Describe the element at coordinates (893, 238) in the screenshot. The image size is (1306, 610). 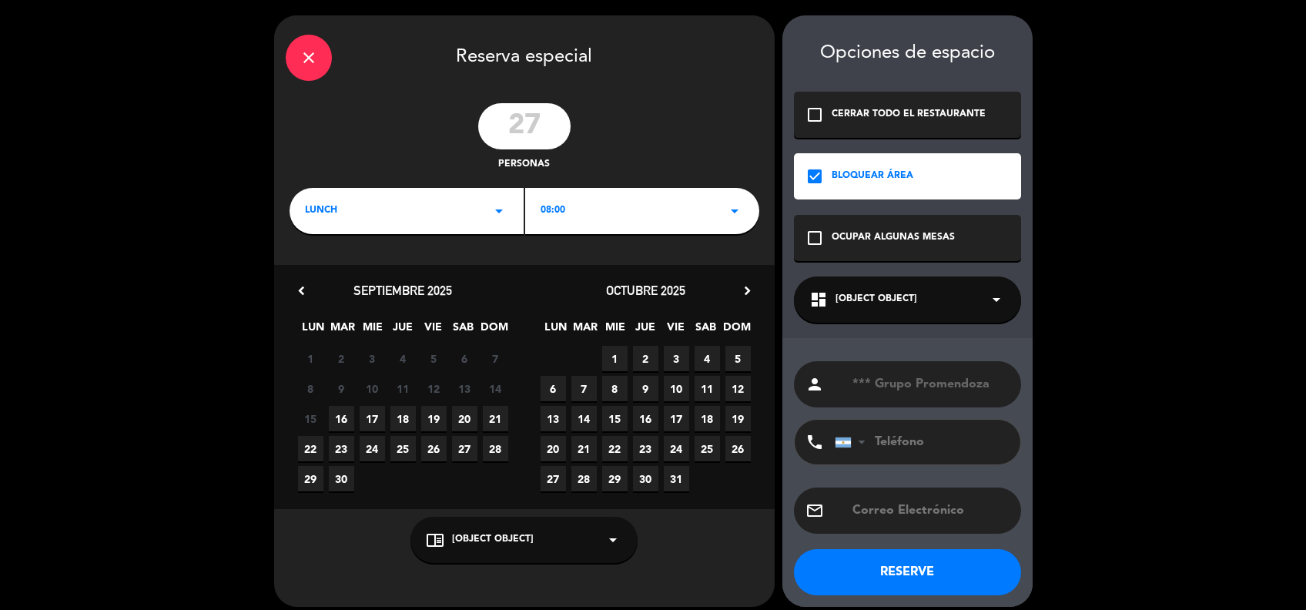
I see `div: OCUPAR ALGUNAS MESAS` at that location.